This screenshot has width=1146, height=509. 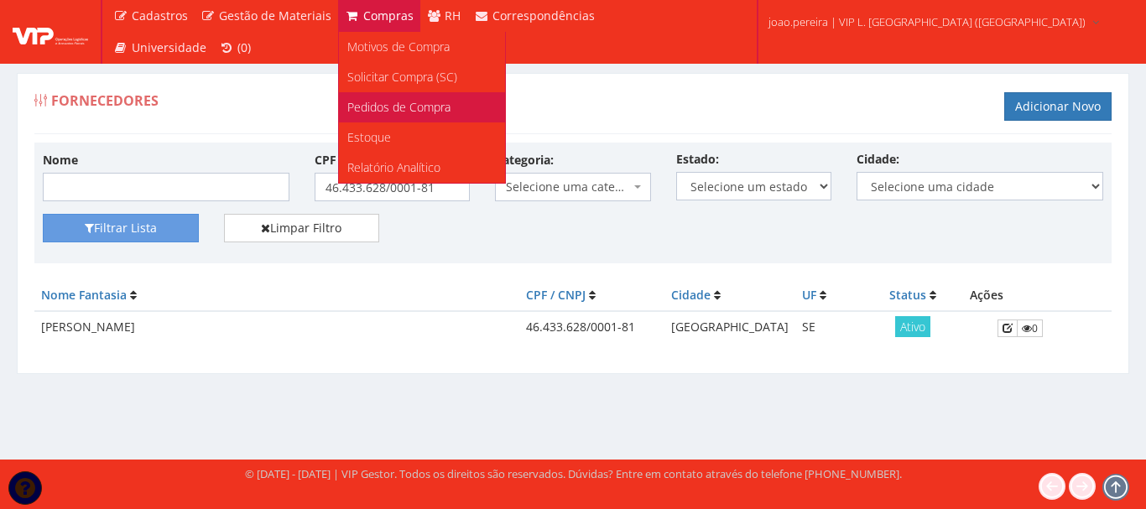 What do you see at coordinates (394, 167) in the screenshot?
I see `span: Relatório Analítico` at bounding box center [394, 167].